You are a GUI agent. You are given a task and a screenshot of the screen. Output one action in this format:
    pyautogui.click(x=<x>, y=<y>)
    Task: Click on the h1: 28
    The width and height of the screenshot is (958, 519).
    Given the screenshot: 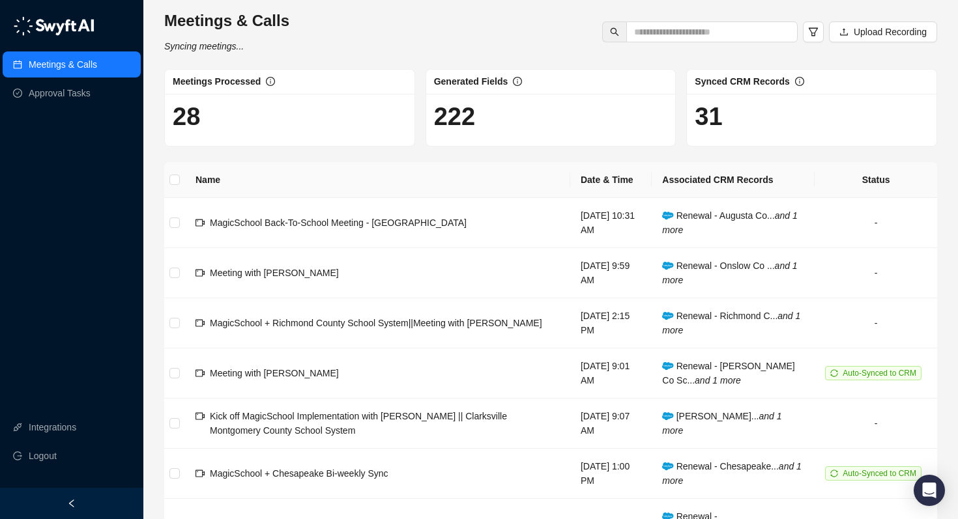 What is the action you would take?
    pyautogui.click(x=289, y=117)
    